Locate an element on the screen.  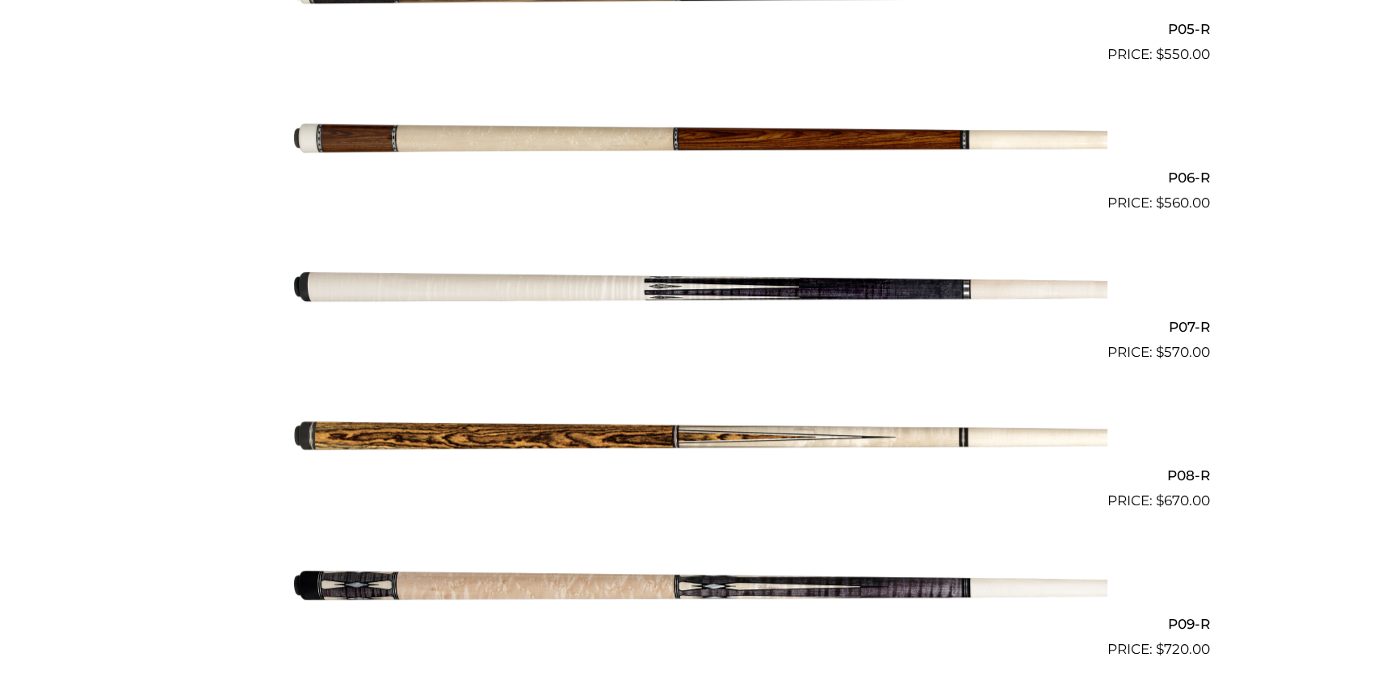
bdi: 670.00 is located at coordinates (1182, 501).